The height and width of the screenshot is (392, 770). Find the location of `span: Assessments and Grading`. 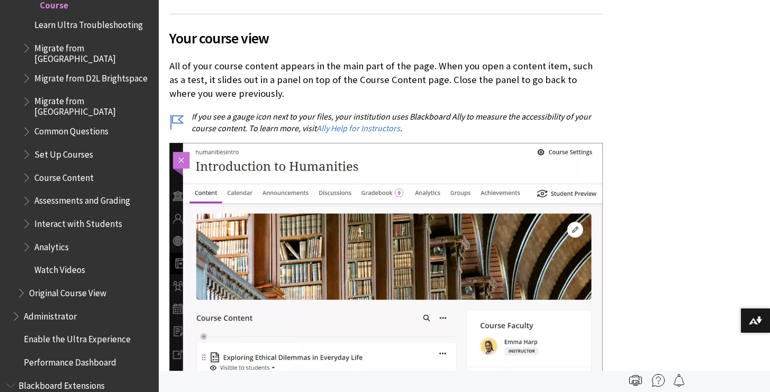

span: Assessments and Grading is located at coordinates (82, 199).